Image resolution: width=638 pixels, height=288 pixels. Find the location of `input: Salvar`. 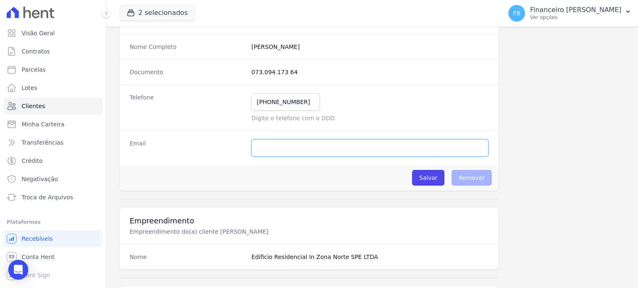

input: Salvar is located at coordinates (428, 178).